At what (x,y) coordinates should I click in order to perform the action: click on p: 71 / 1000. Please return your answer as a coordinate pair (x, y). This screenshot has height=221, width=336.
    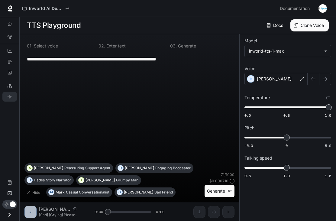
    Looking at the image, I should click on (228, 174).